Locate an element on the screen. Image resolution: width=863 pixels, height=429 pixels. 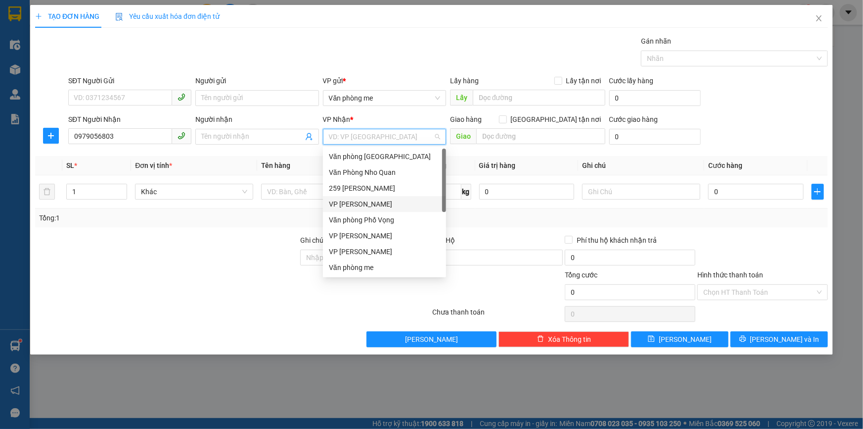
span: Cước hàng is located at coordinates (725, 165).